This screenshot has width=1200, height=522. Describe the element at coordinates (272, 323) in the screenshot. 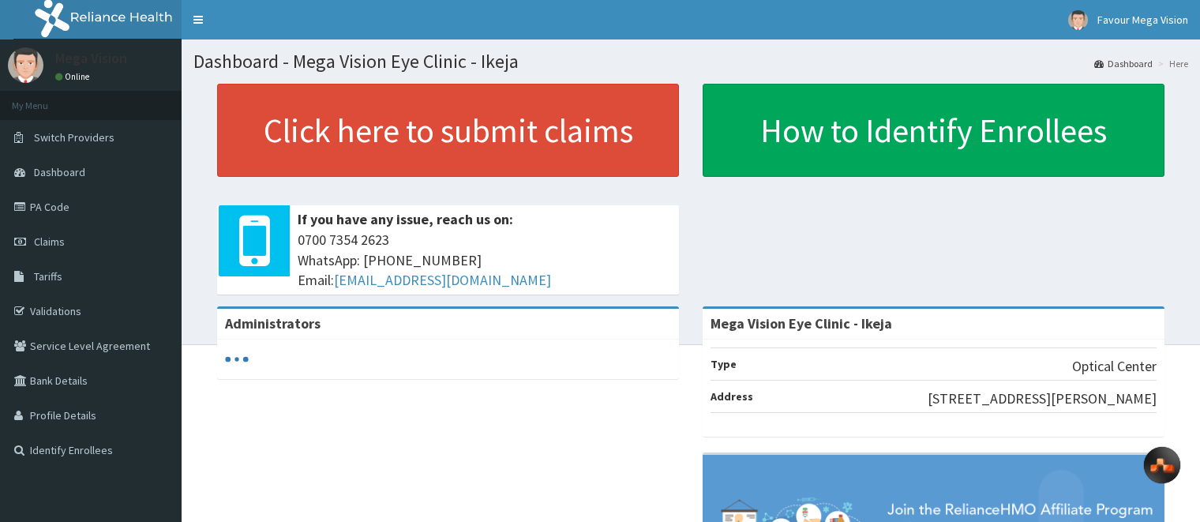

I see `b: Administrators` at that location.